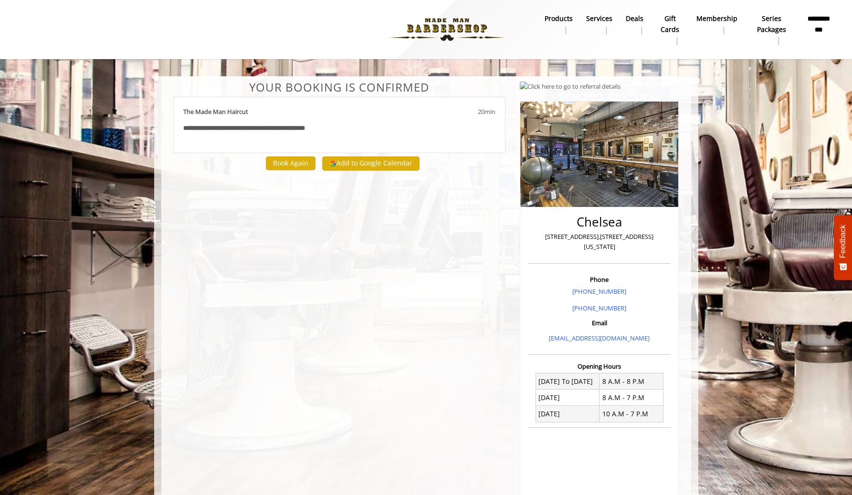 This screenshot has width=852, height=495. What do you see at coordinates (371, 164) in the screenshot?
I see `button: Add to Google Calendar` at bounding box center [371, 164].